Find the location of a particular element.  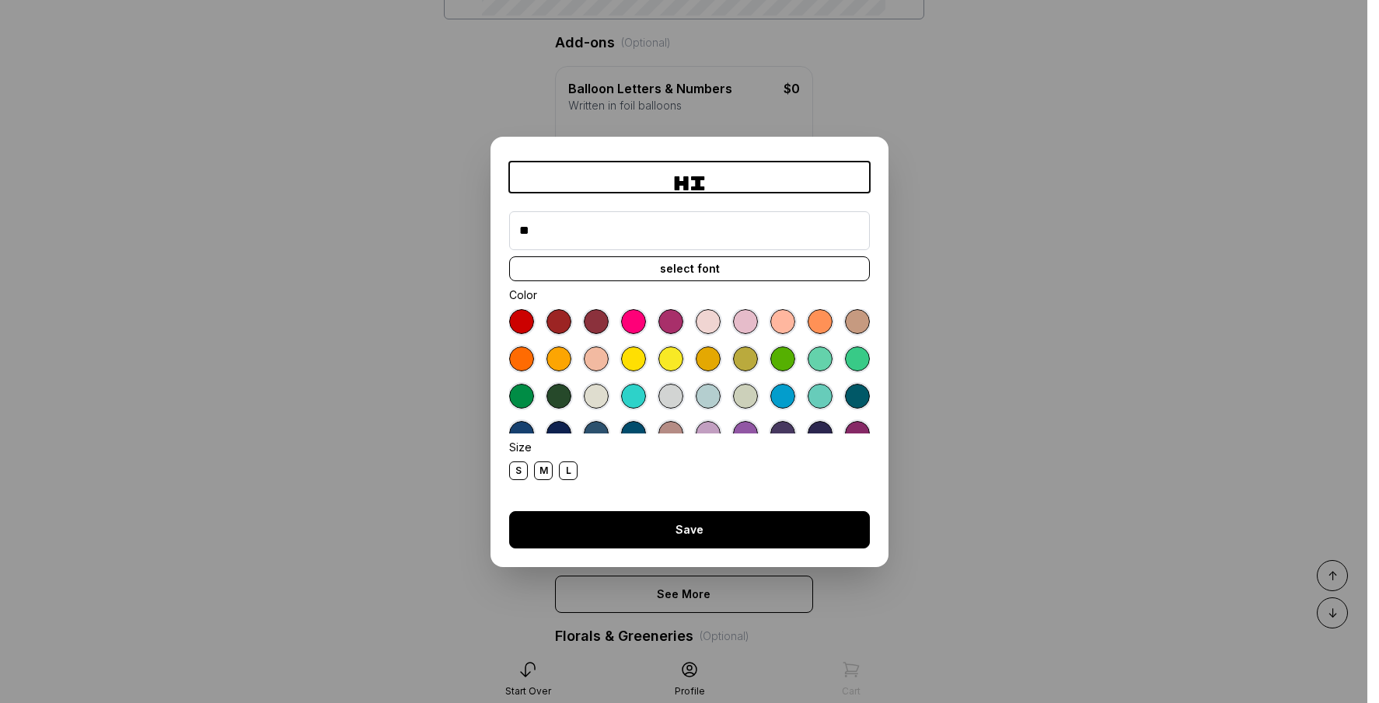

div: L is located at coordinates (568, 471).